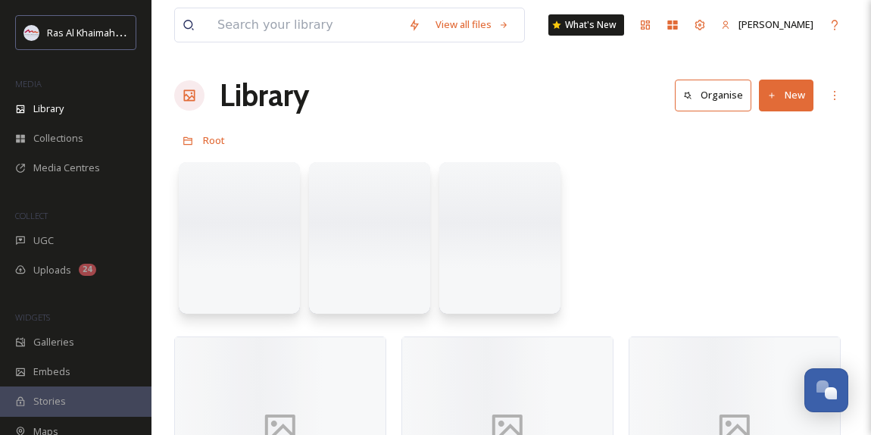 Image resolution: width=871 pixels, height=435 pixels. What do you see at coordinates (31, 215) in the screenshot?
I see `span: COLLECT` at bounding box center [31, 215].